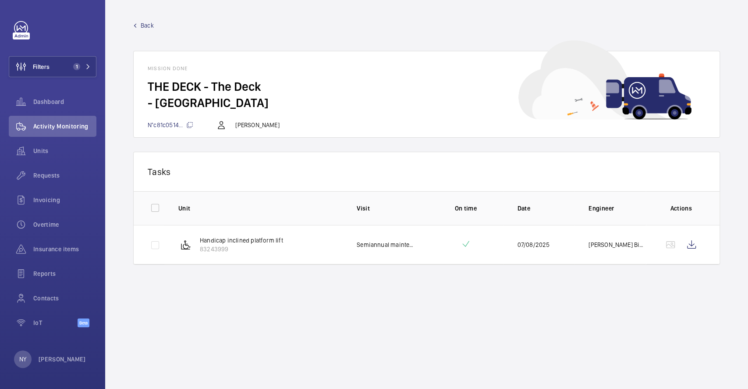 The width and height of the screenshot is (748, 389). I want to click on p: Semiannual maintenance, so click(385, 245).